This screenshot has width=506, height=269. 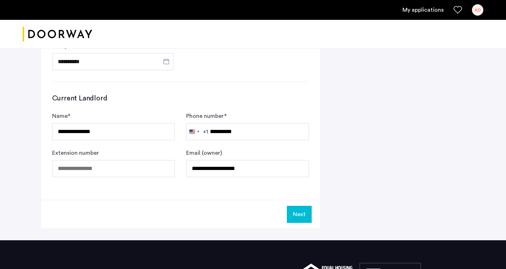 What do you see at coordinates (204, 153) in the screenshot?
I see `label: Email (owner)` at bounding box center [204, 153].